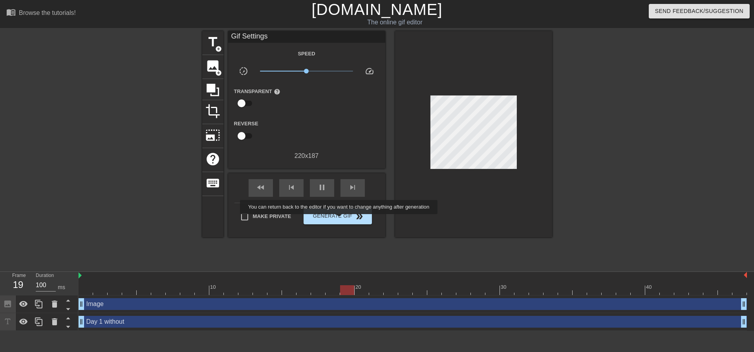 This screenshot has width=754, height=352. What do you see at coordinates (213, 42) in the screenshot?
I see `span: title` at bounding box center [213, 42].